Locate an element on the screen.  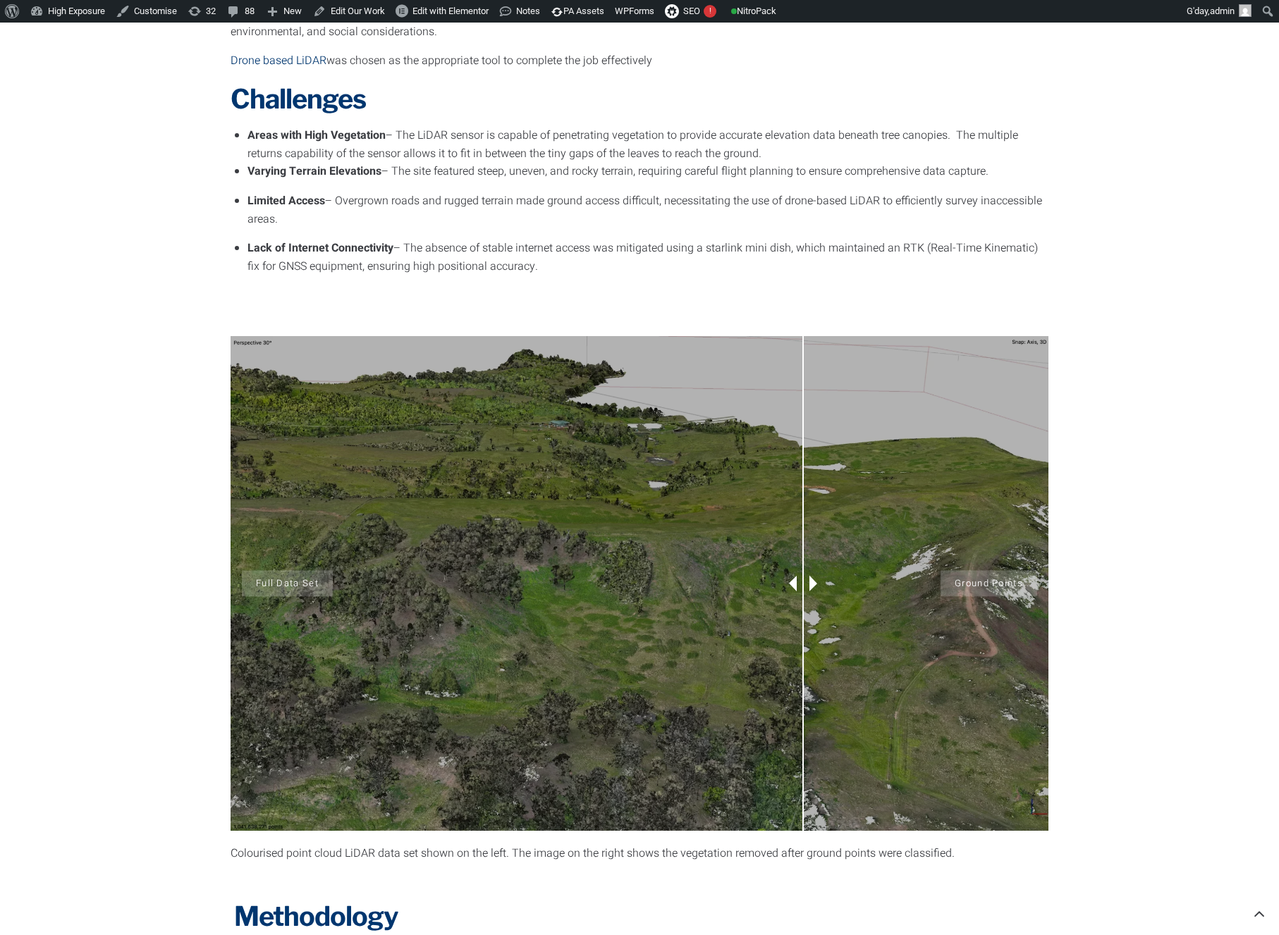
strong: Challenges is located at coordinates (298, 99).